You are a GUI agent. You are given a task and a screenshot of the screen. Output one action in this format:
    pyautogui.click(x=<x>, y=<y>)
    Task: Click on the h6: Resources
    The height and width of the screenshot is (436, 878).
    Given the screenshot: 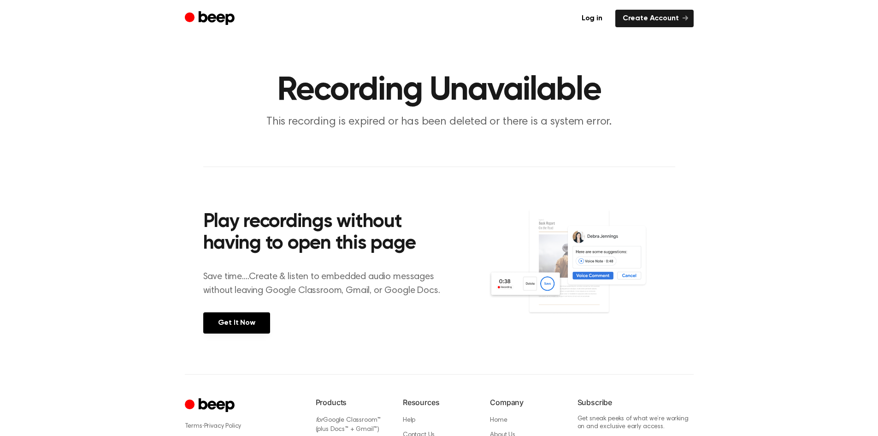 What is the action you would take?
    pyautogui.click(x=439, y=402)
    